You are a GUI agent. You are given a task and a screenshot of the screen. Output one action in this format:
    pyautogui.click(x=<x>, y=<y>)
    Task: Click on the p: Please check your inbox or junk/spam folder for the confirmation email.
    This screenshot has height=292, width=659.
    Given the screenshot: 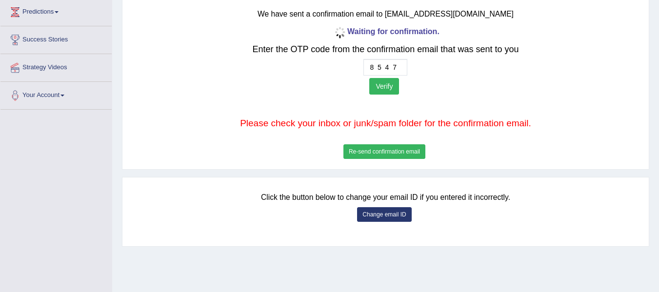 What is the action you would take?
    pyautogui.click(x=386, y=123)
    